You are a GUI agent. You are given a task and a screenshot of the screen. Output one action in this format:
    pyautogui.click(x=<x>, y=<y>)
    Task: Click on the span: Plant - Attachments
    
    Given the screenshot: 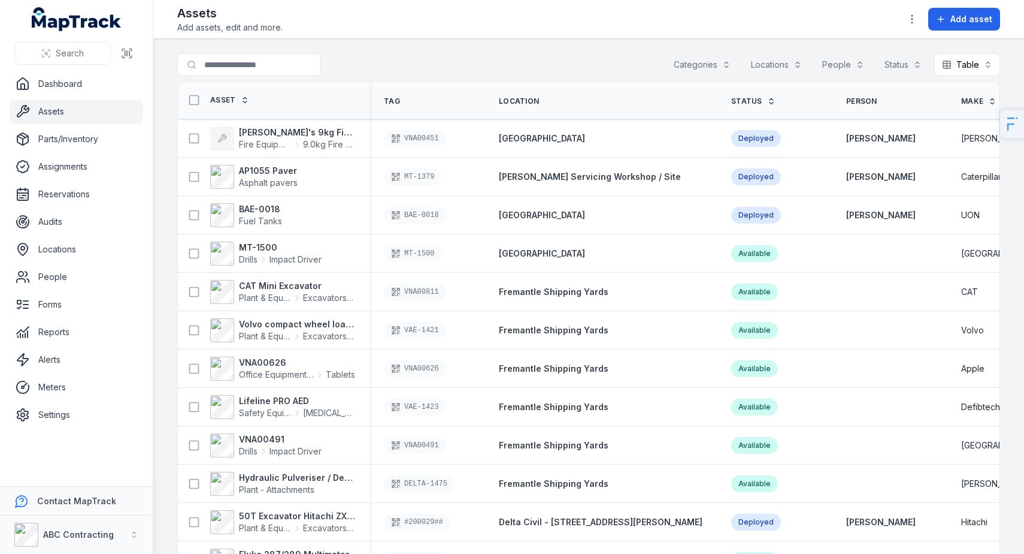 What is the action you would take?
    pyautogui.click(x=277, y=489)
    